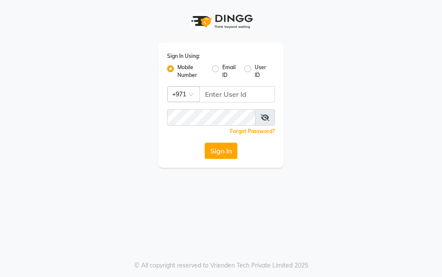  I want to click on img: logo1.svg, so click(221, 21).